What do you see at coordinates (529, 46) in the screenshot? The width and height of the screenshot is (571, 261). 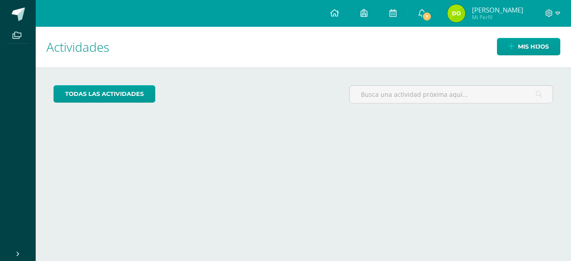 I see `a: Mis hijos` at bounding box center [529, 46].